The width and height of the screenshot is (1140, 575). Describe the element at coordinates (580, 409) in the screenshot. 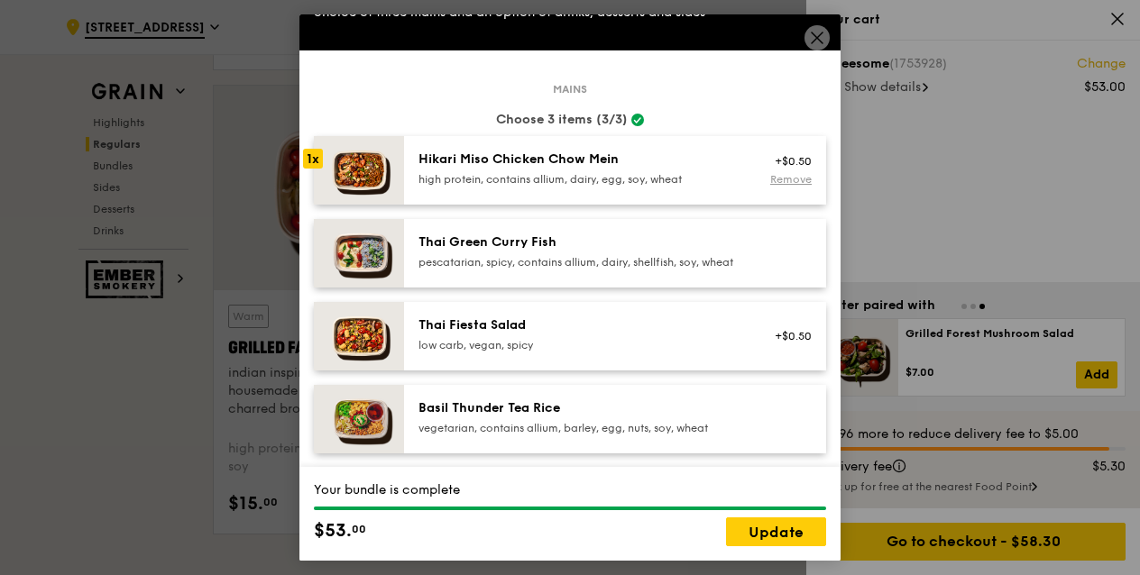

I see `div: Basil Thunder Tea Rice` at that location.